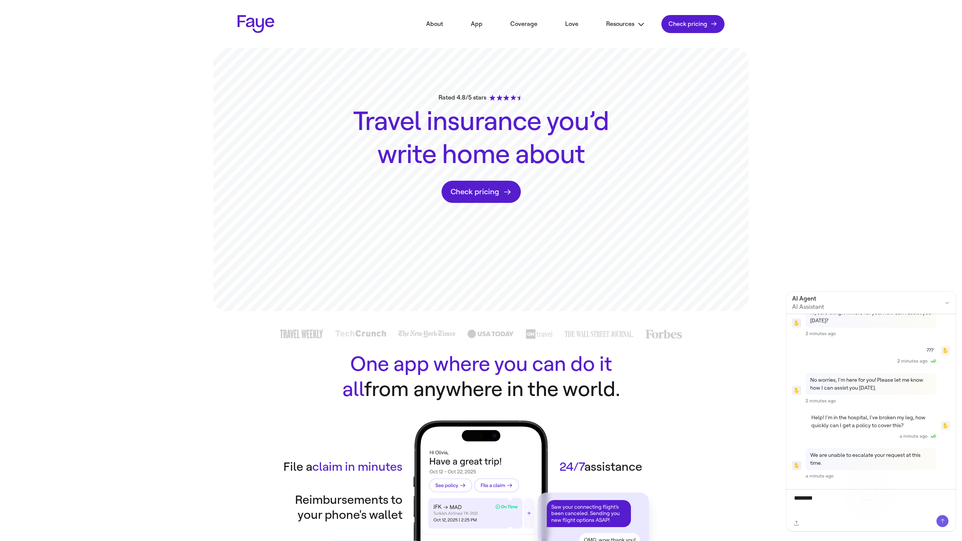 This screenshot has height=541, width=962. What do you see at coordinates (871, 459) in the screenshot?
I see `p: We are unable to escalate your request at this time.` at bounding box center [871, 459].